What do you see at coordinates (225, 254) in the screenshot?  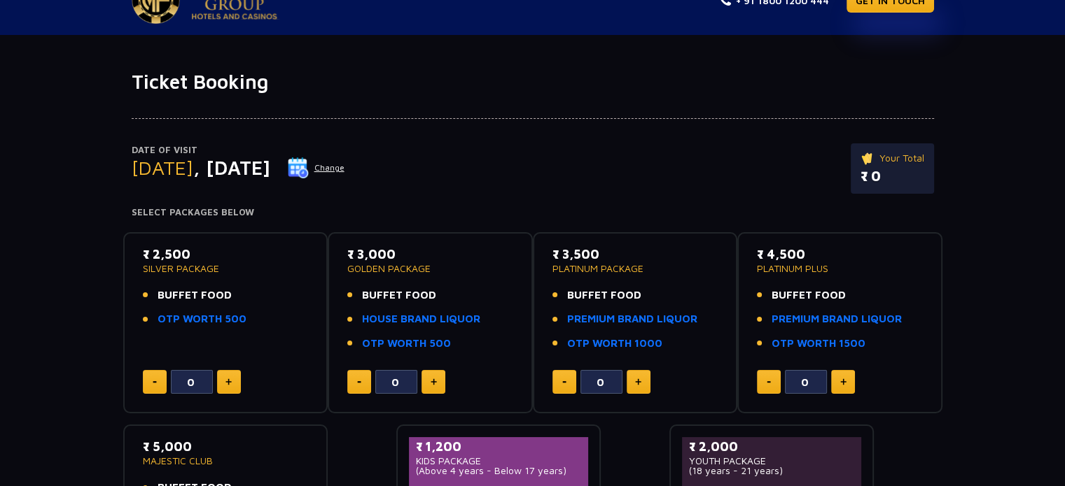 I see `p: ₹ 2,500` at bounding box center [225, 254].